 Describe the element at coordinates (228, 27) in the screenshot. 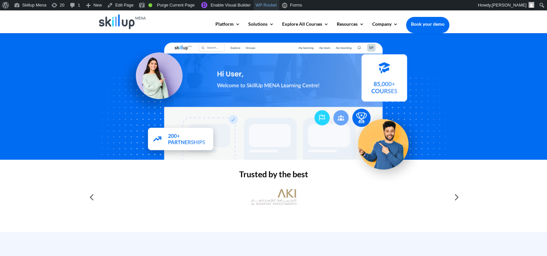

I see `a: Platform` at that location.